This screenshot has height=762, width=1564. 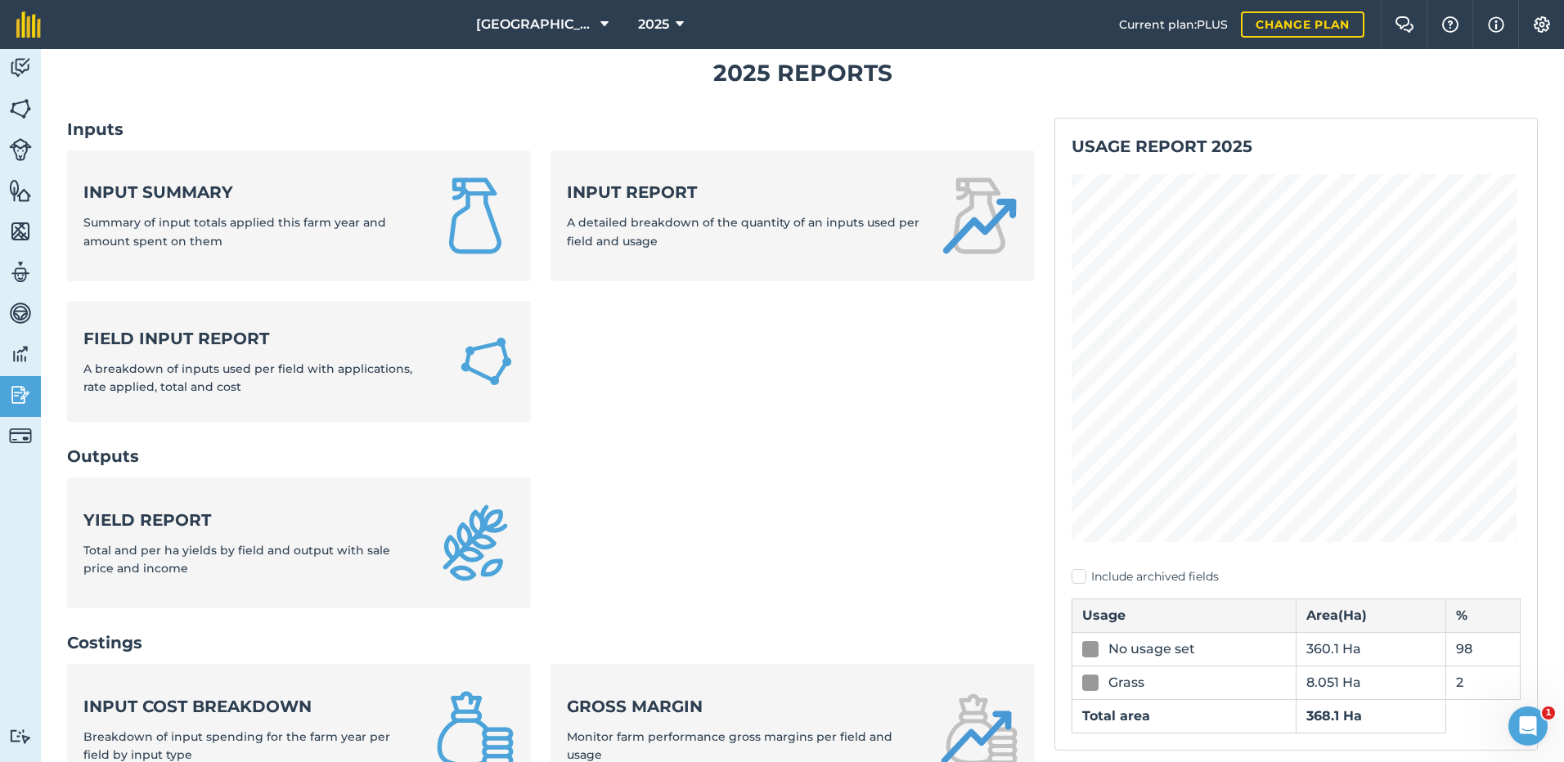 I want to click on th: Usage, so click(x=1183, y=615).